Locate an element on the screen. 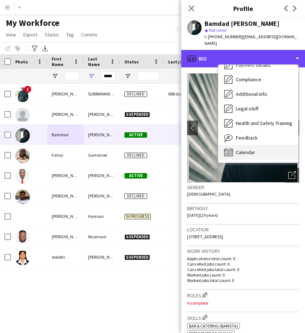 Image resolution: width=305 pixels, height=333 pixels. span: Compliance is located at coordinates (249, 79).